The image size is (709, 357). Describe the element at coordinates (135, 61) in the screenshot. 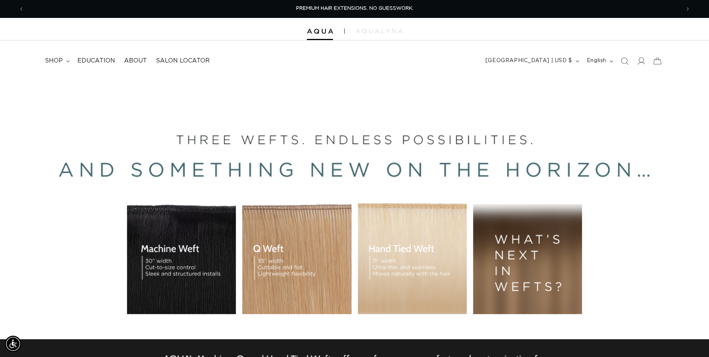

I see `span: About` at that location.